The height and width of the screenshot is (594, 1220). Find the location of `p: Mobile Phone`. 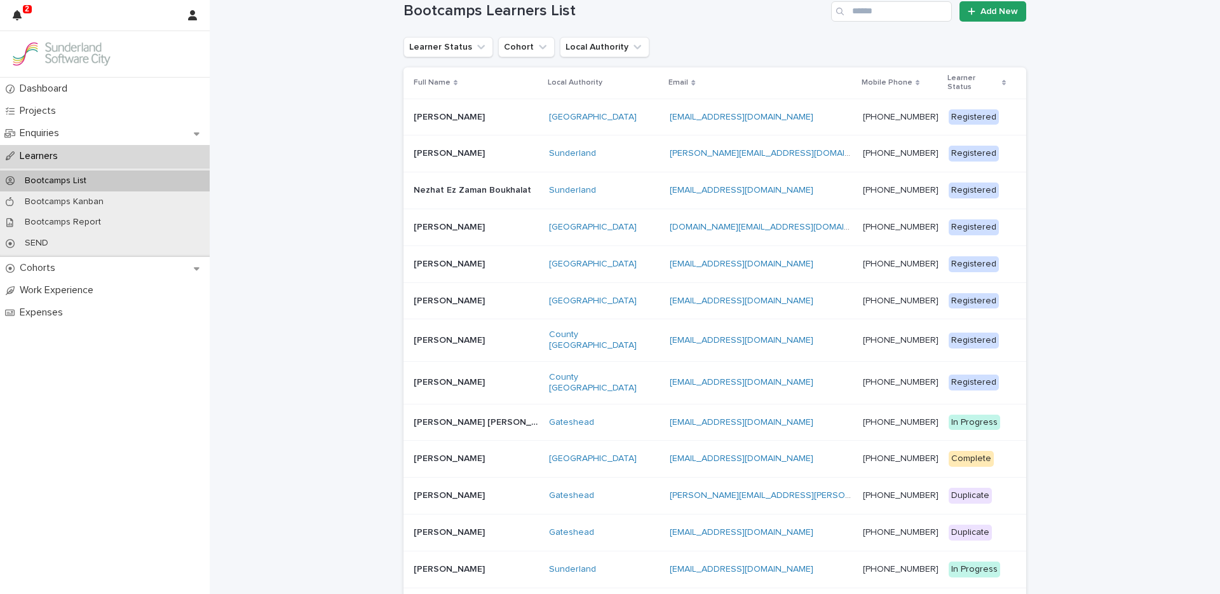

p: Mobile Phone is located at coordinates (887, 83).